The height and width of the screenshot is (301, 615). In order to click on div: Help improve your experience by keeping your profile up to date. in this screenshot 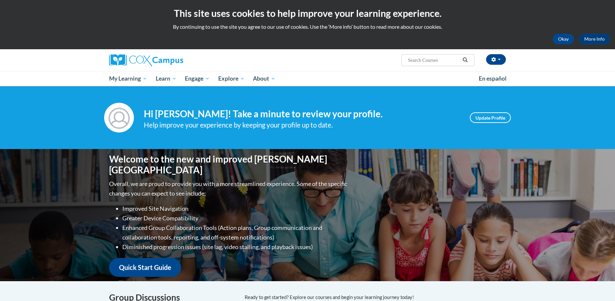, I will do `click(302, 125)`.